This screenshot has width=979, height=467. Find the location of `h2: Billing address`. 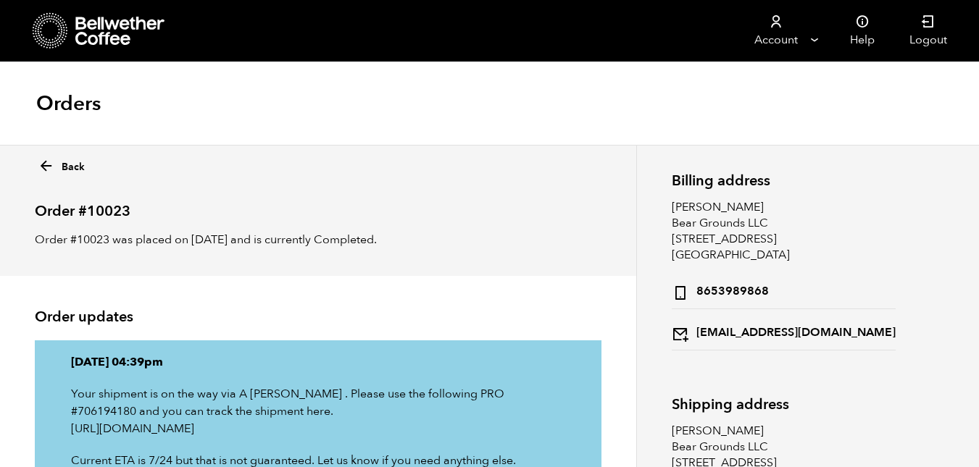

h2: Billing address is located at coordinates (783, 180).